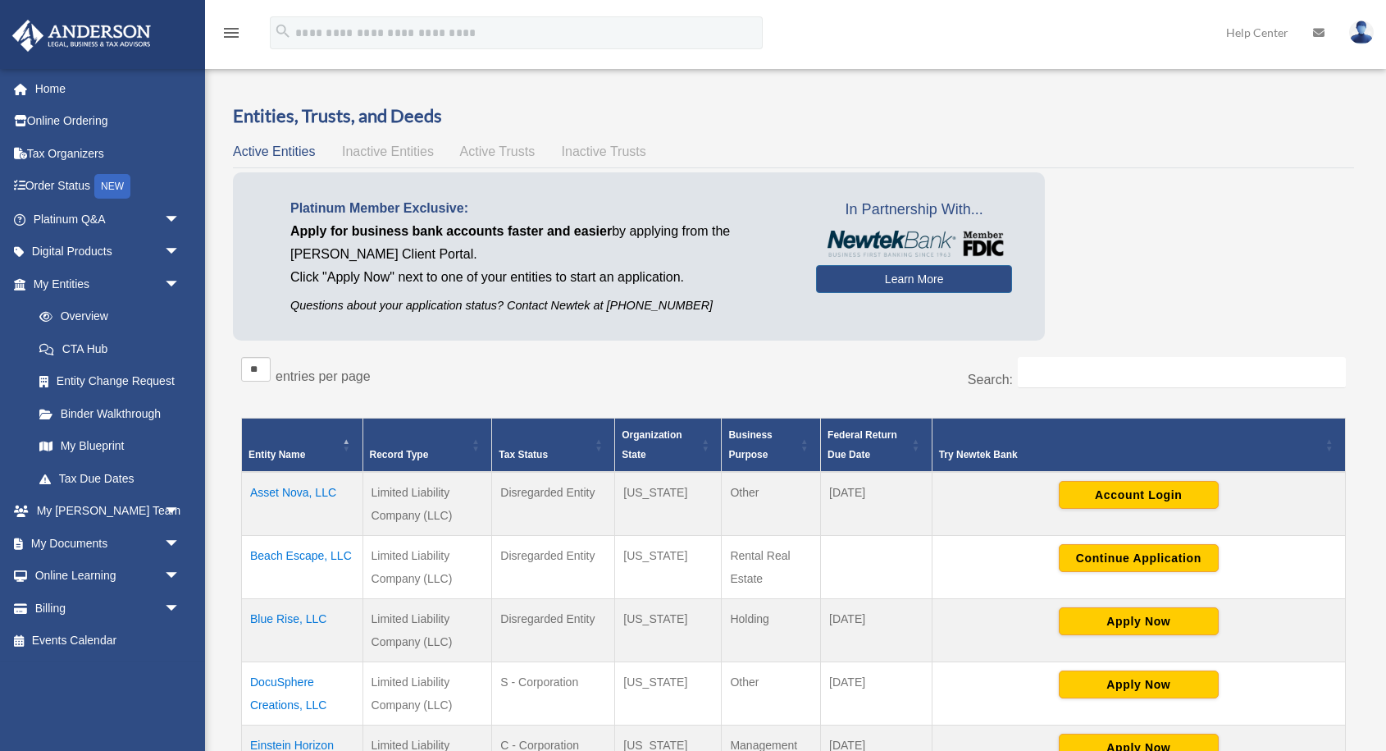 The width and height of the screenshot is (1386, 751). I want to click on span: In Partnership With..., so click(914, 210).